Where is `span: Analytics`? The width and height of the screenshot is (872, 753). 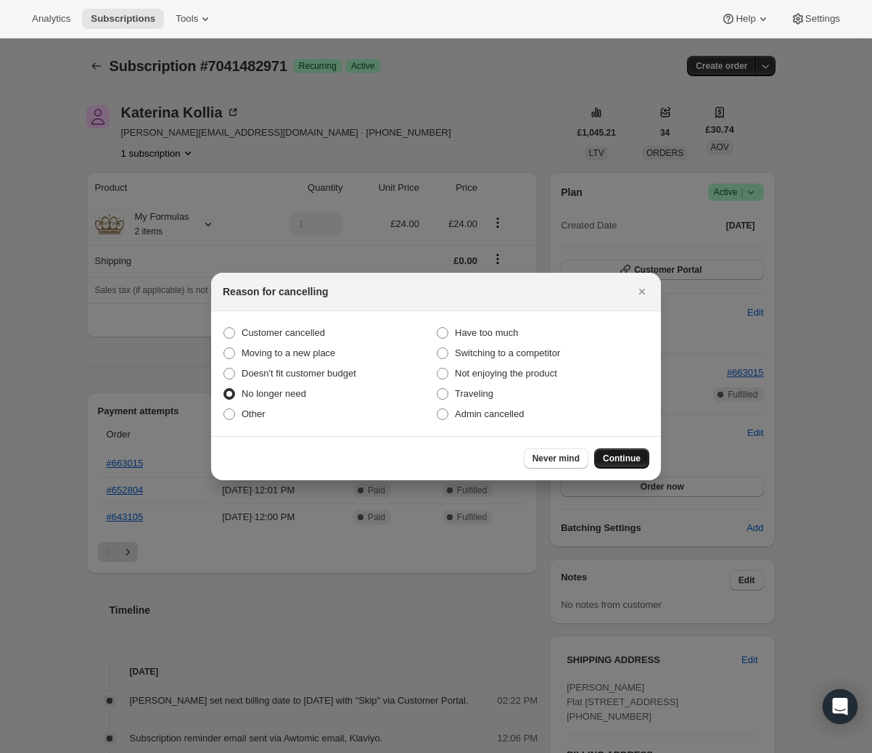 span: Analytics is located at coordinates (51, 19).